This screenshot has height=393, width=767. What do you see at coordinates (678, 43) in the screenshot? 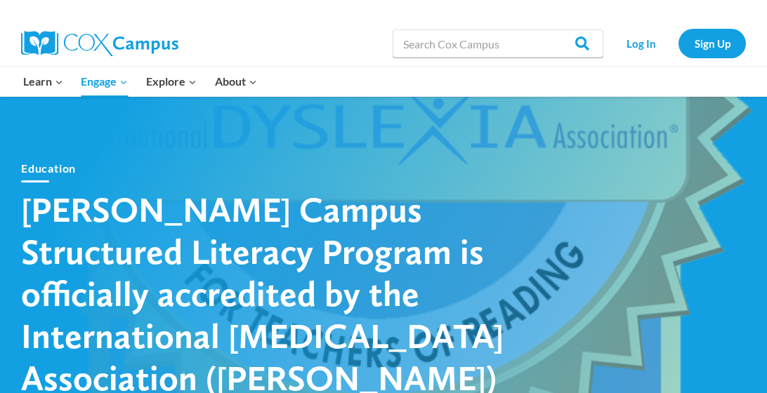
I see `nav: Secondary Navigation` at bounding box center [678, 43].